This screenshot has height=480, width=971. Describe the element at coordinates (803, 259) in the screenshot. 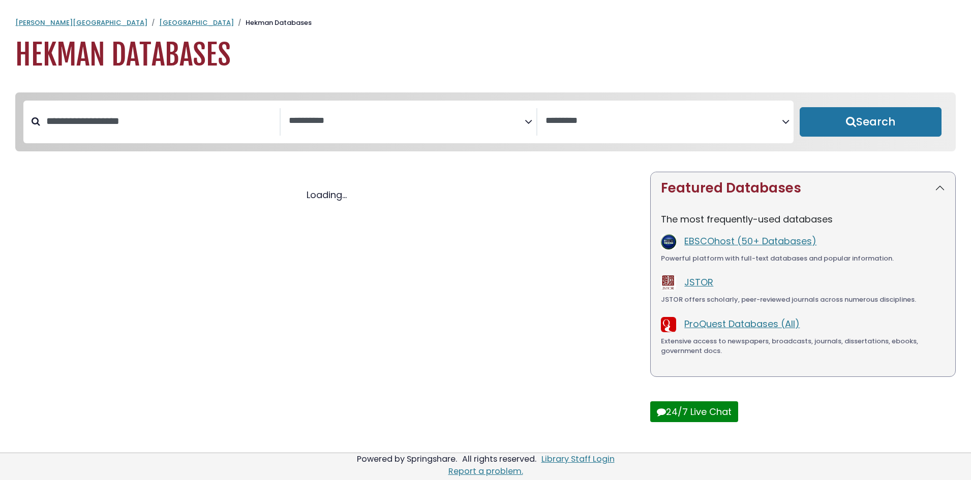

I see `div: Powerful platform with full-text databases and popular information.` at that location.